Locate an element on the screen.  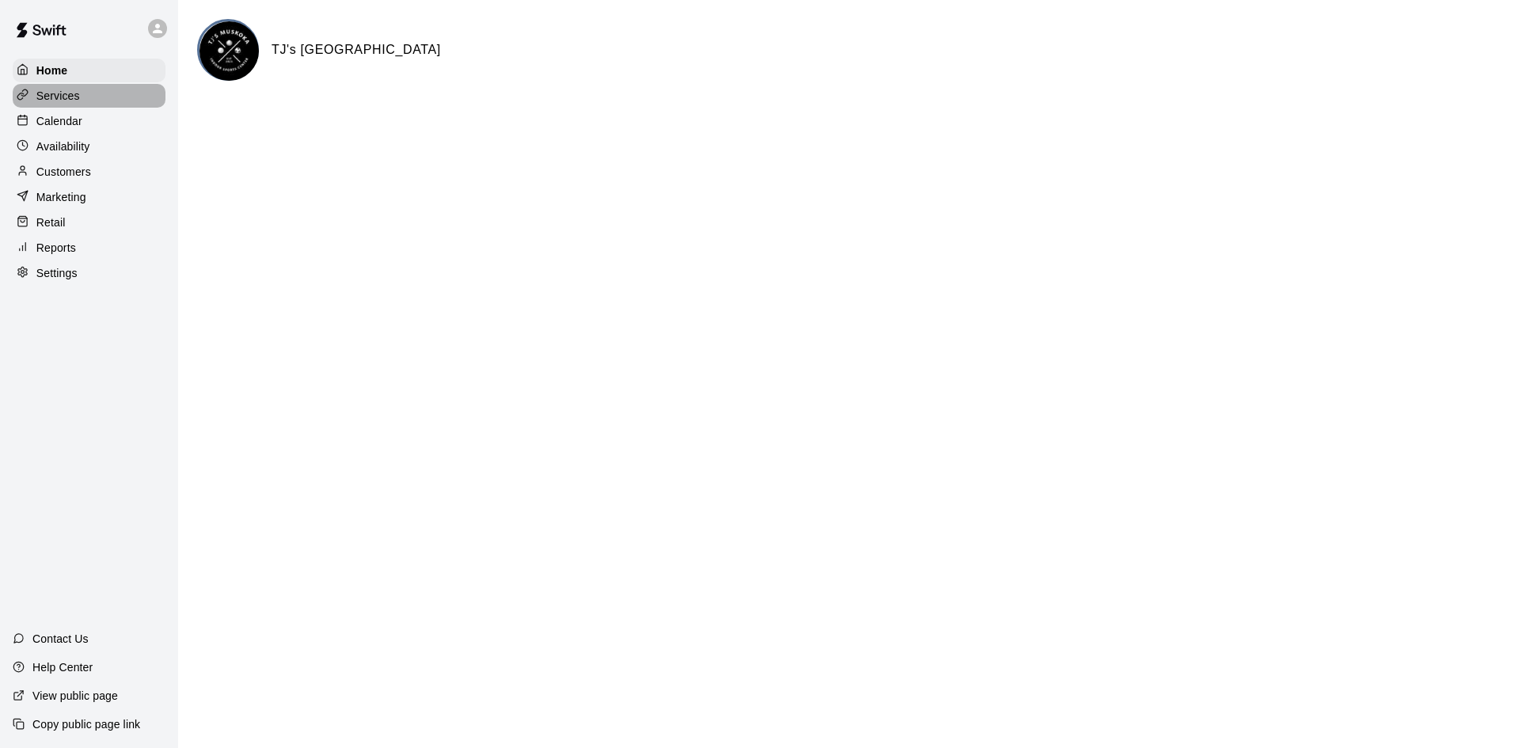
p: Customers is located at coordinates (63, 172).